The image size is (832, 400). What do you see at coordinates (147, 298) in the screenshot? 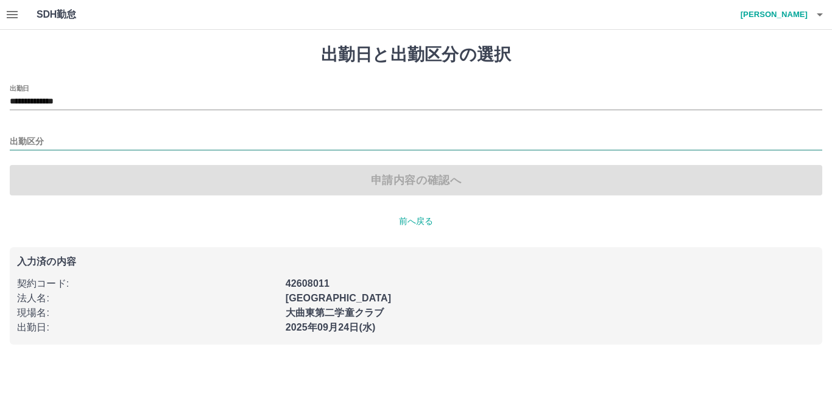
I see `p: 法人名 :` at bounding box center [147, 298].